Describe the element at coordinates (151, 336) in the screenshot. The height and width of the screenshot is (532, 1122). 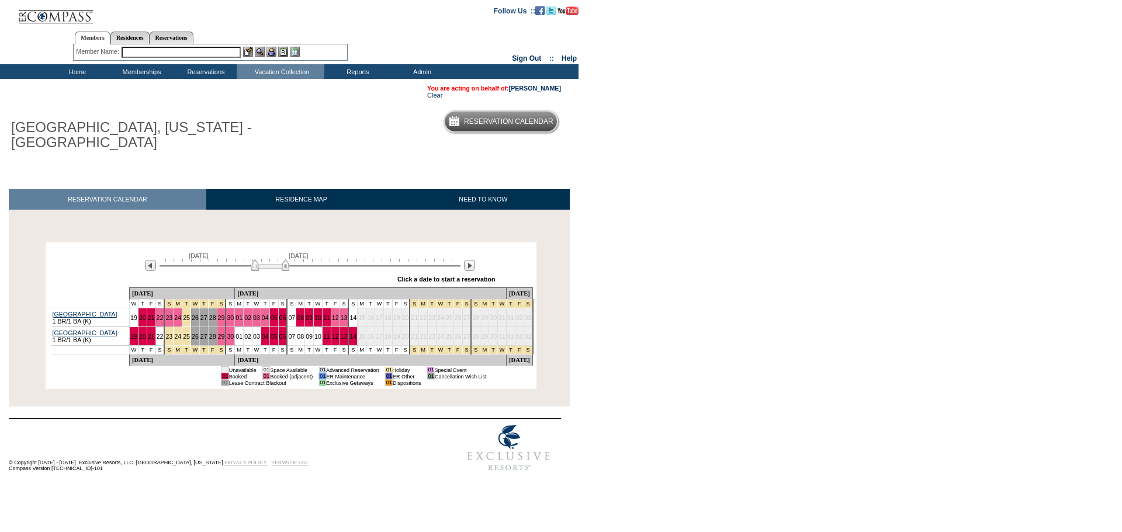
I see `a: 21` at that location.